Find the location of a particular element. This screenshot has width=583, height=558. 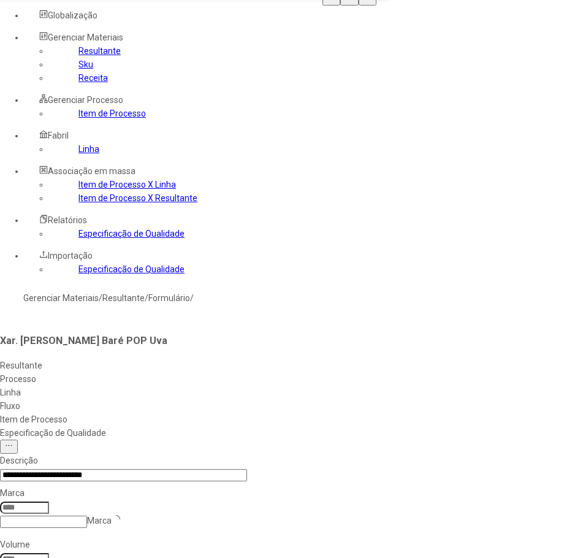

span: Relatórios is located at coordinates (67, 220).